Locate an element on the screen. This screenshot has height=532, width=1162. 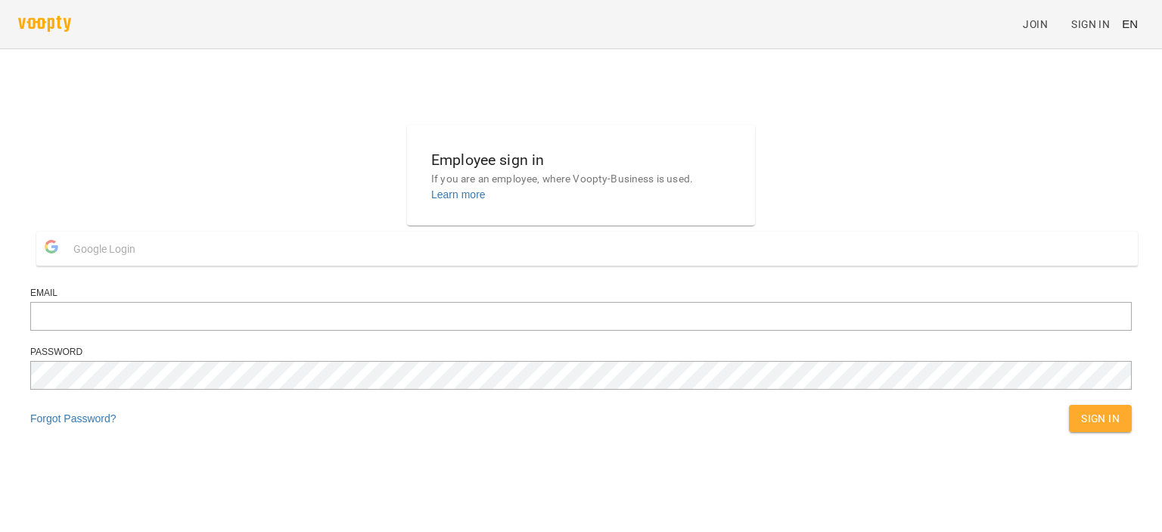
button: Sign In is located at coordinates (1100, 418).